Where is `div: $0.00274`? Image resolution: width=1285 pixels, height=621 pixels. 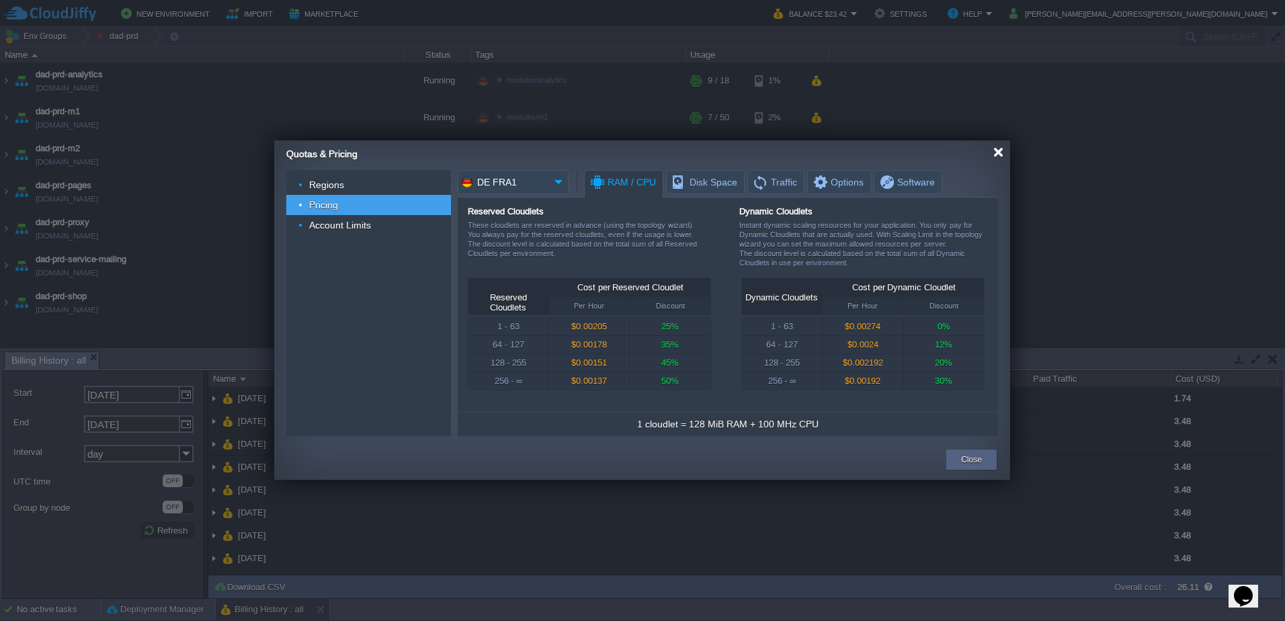 div: $0.00274 is located at coordinates (862, 327).